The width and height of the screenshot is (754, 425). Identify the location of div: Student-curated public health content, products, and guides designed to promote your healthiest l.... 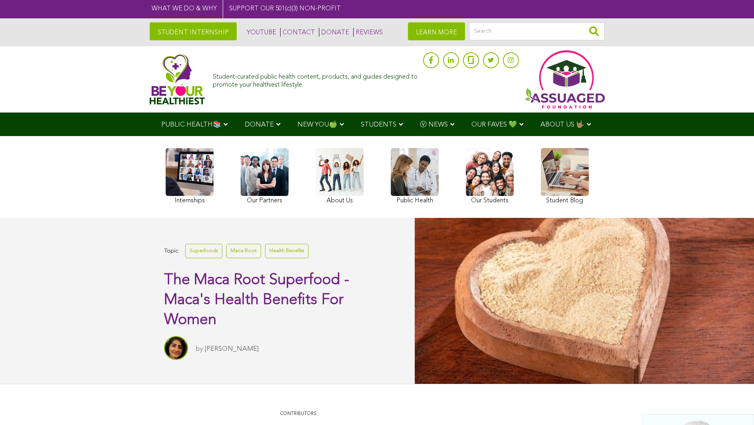
(316, 79).